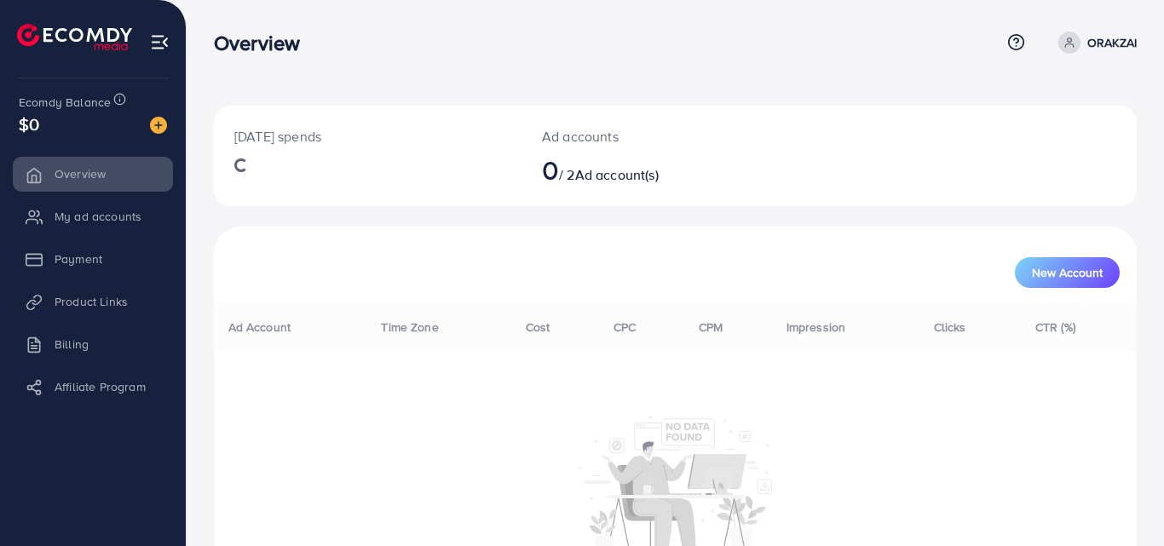 This screenshot has height=546, width=1164. I want to click on a: logo, so click(74, 37).